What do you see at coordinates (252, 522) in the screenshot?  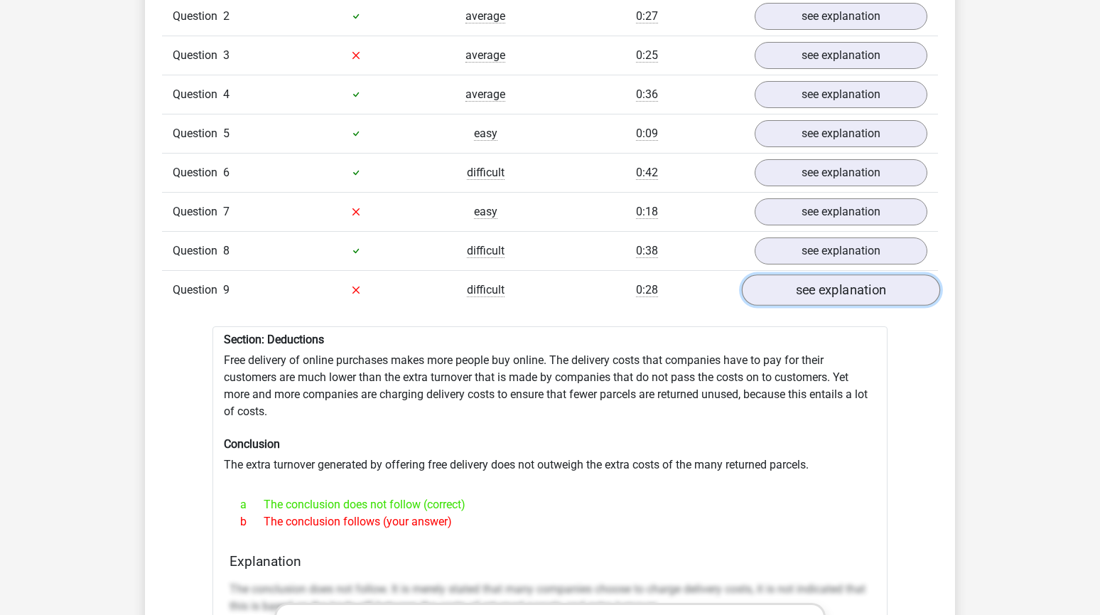 I see `span: b` at bounding box center [252, 522].